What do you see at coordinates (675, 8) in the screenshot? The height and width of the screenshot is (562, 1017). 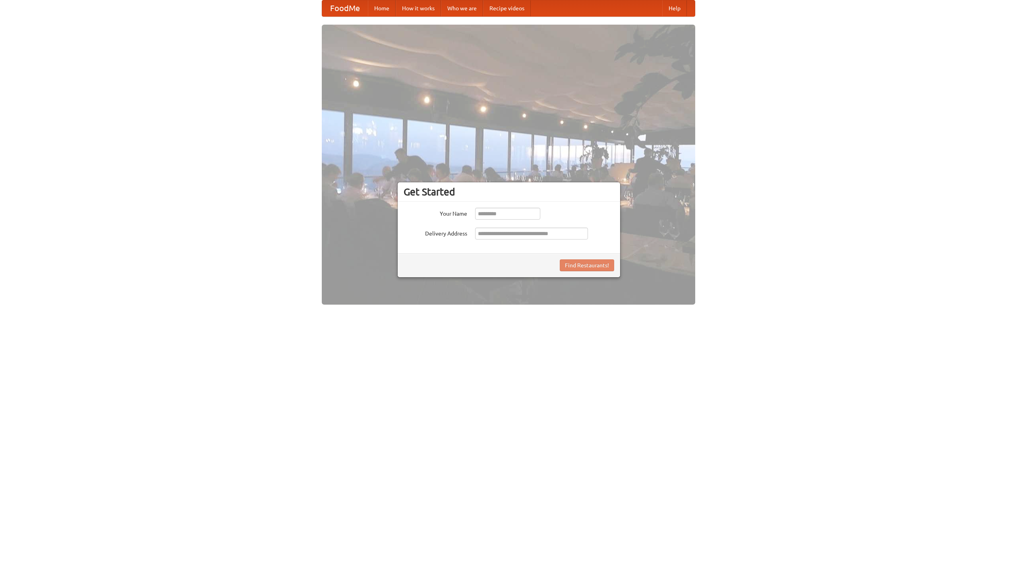 I see `a: Help` at bounding box center [675, 8].